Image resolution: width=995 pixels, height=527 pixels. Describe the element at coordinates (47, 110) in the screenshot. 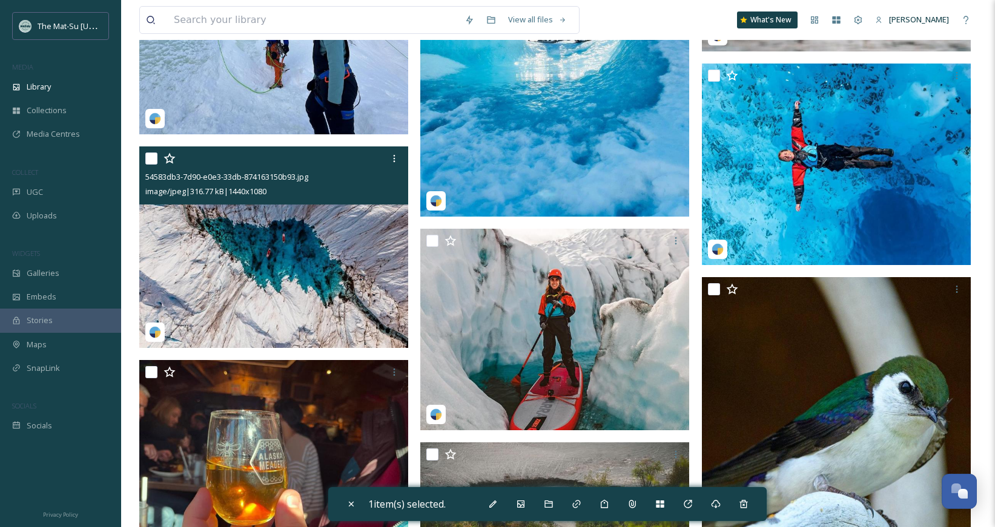

I see `span: Collections` at that location.